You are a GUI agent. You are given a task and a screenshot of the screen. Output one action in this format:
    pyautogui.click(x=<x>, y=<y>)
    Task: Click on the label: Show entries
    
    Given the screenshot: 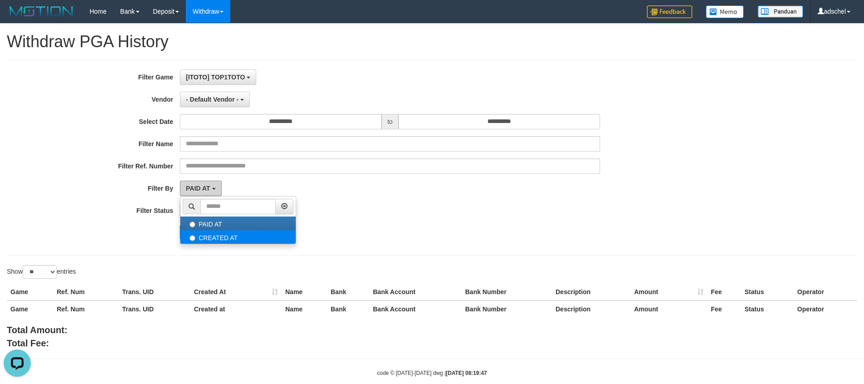 What is the action you would take?
    pyautogui.click(x=41, y=272)
    